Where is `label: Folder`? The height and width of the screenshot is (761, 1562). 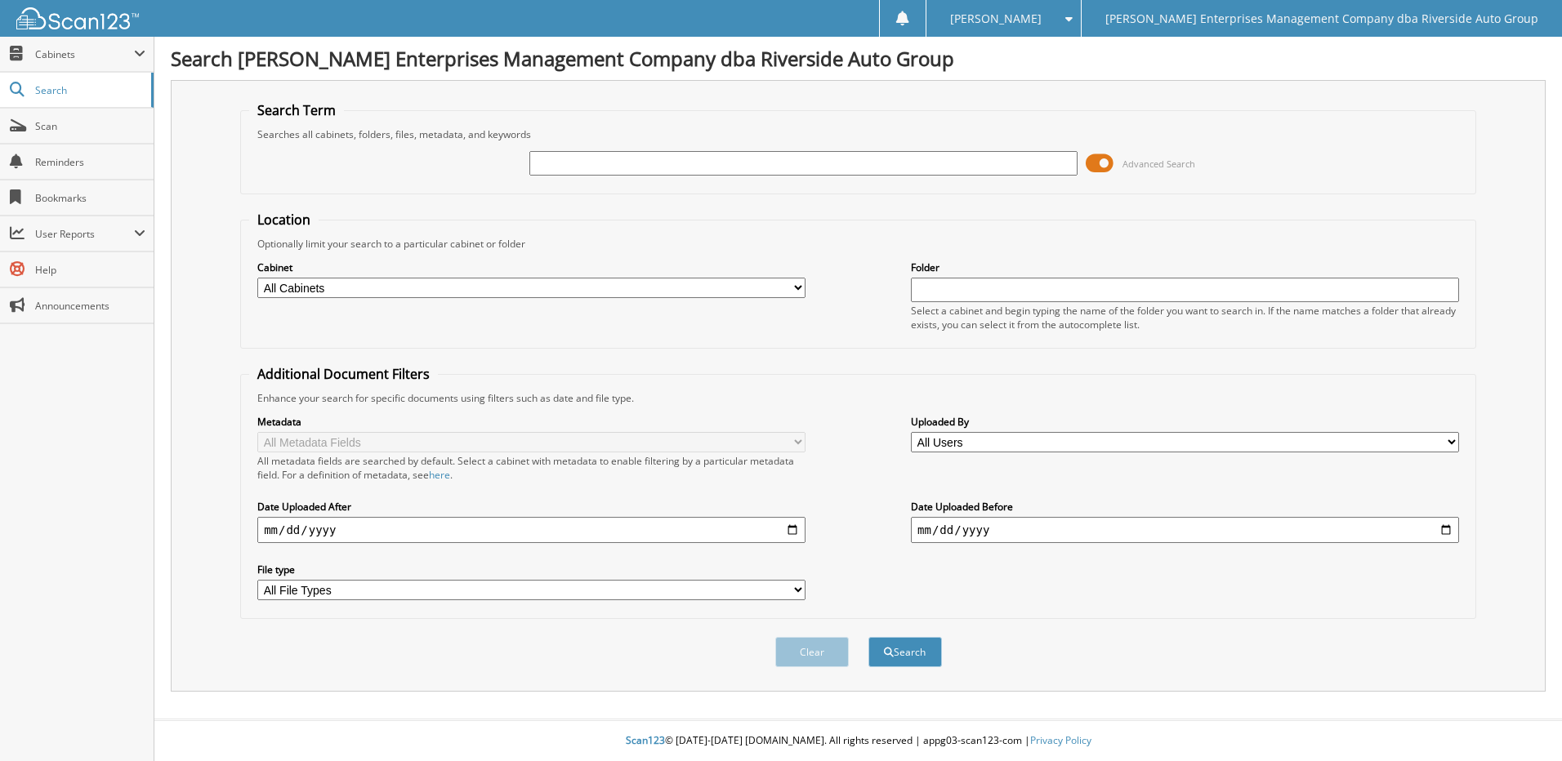 label: Folder is located at coordinates (1185, 267).